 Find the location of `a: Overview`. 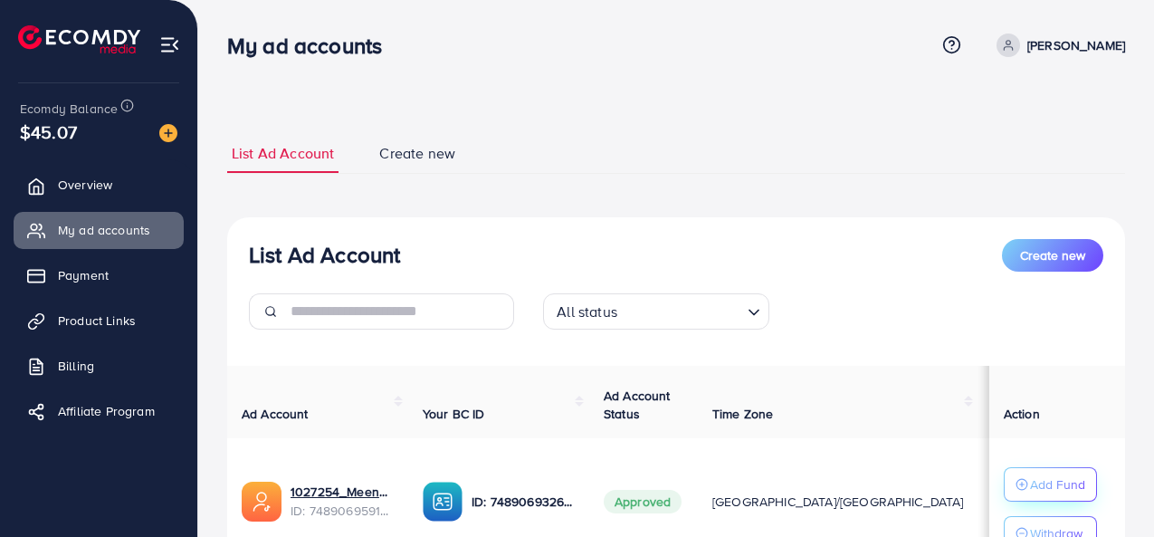

a: Overview is located at coordinates (99, 185).